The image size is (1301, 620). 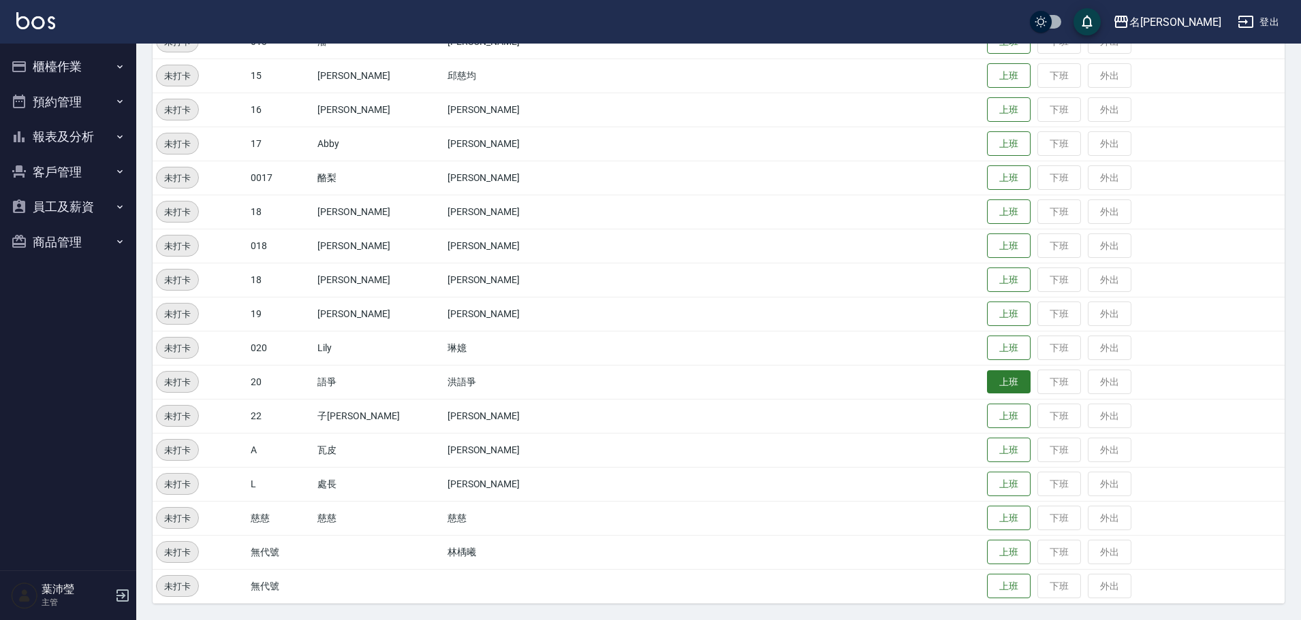 I want to click on td: 020, so click(x=281, y=348).